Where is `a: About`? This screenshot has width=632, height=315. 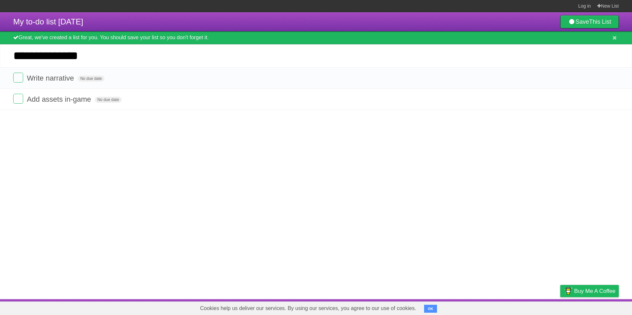 a: About is located at coordinates (479, 307).